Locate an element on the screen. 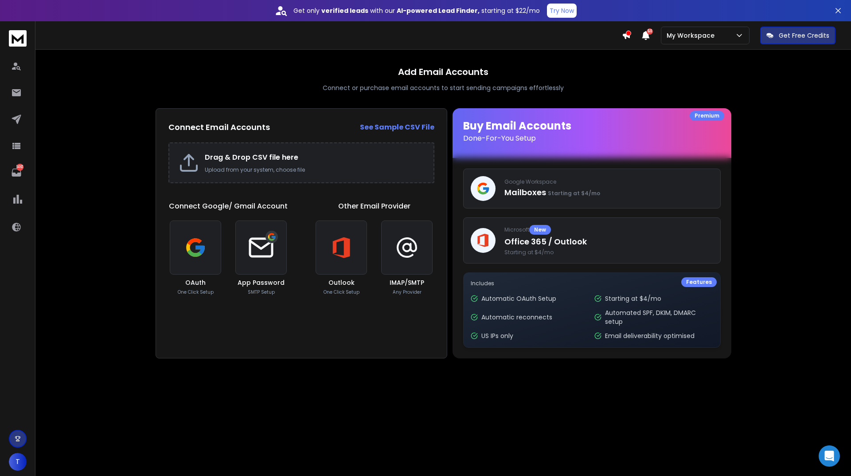  p: Automated SPF, DKIM, DMARC setup is located at coordinates (659, 317).